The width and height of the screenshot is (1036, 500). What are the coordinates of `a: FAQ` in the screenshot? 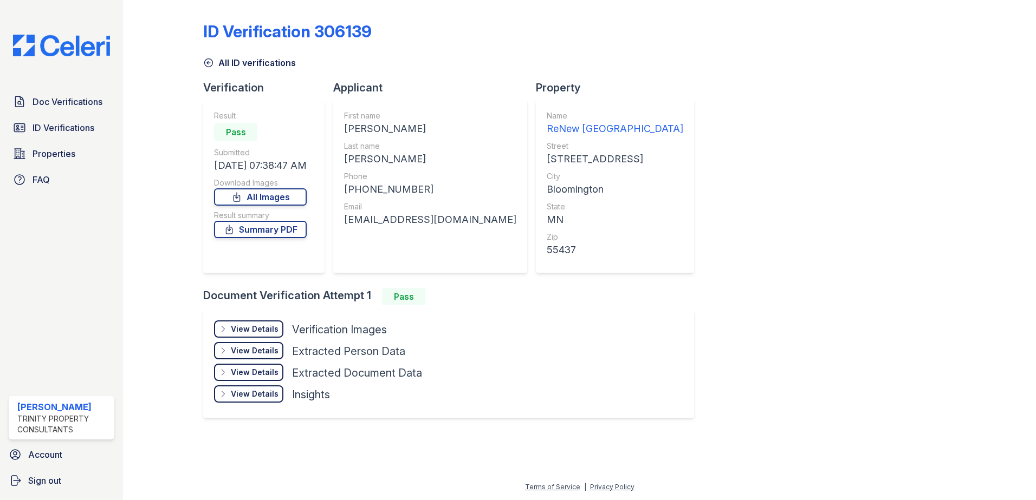 It's located at (61, 180).